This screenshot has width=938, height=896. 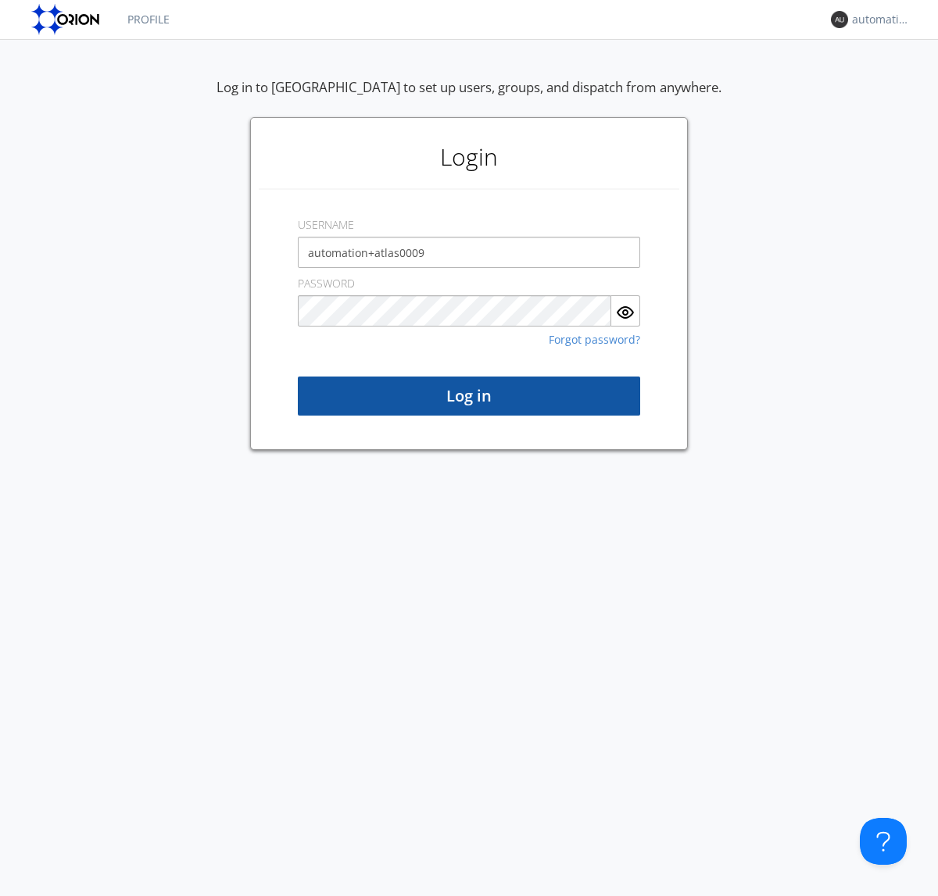 What do you see at coordinates (469, 157) in the screenshot?
I see `h1: Login` at bounding box center [469, 157].